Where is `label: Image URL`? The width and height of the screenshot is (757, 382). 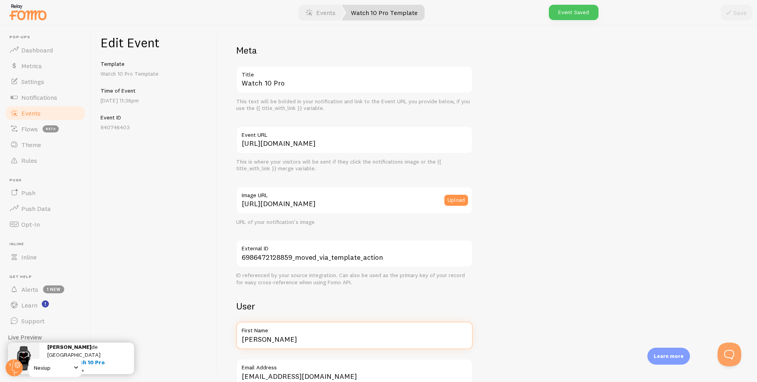
label: Image URL is located at coordinates (354, 193).